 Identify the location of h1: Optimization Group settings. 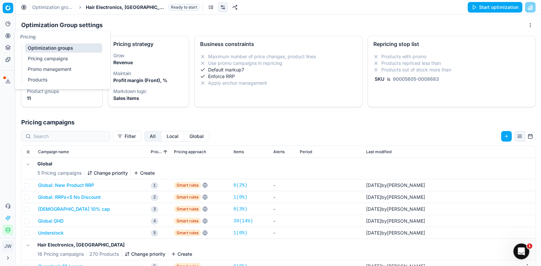
(62, 25).